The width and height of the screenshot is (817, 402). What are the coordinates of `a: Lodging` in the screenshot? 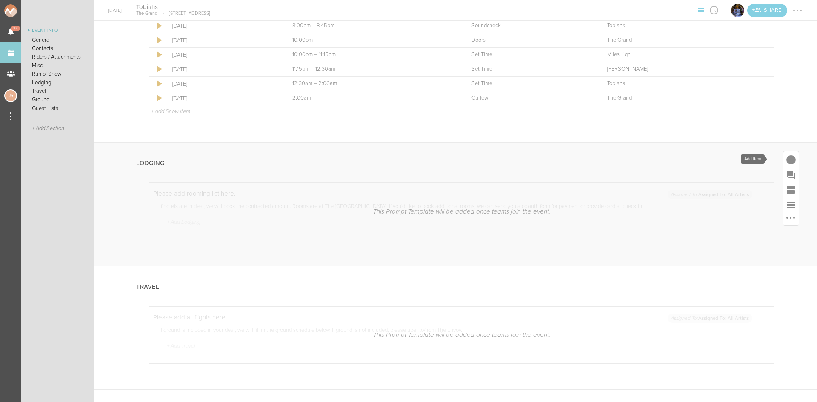 It's located at (57, 83).